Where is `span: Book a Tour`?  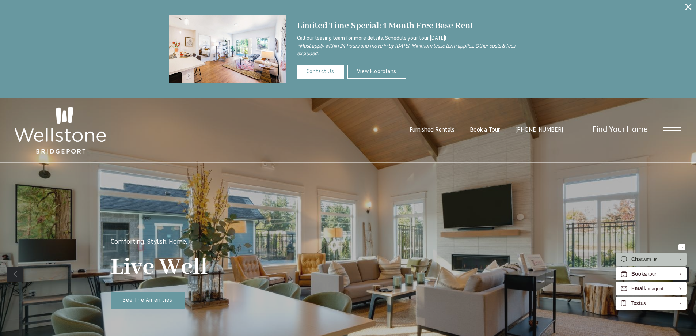 span: Book a Tour is located at coordinates (485, 130).